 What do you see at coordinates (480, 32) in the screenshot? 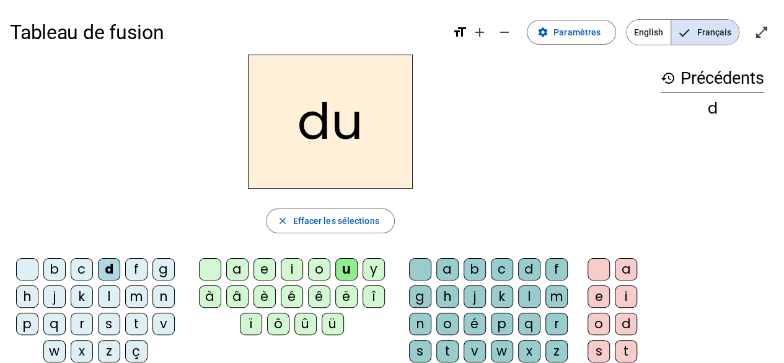
I see `mat-icon: add` at bounding box center [480, 32].